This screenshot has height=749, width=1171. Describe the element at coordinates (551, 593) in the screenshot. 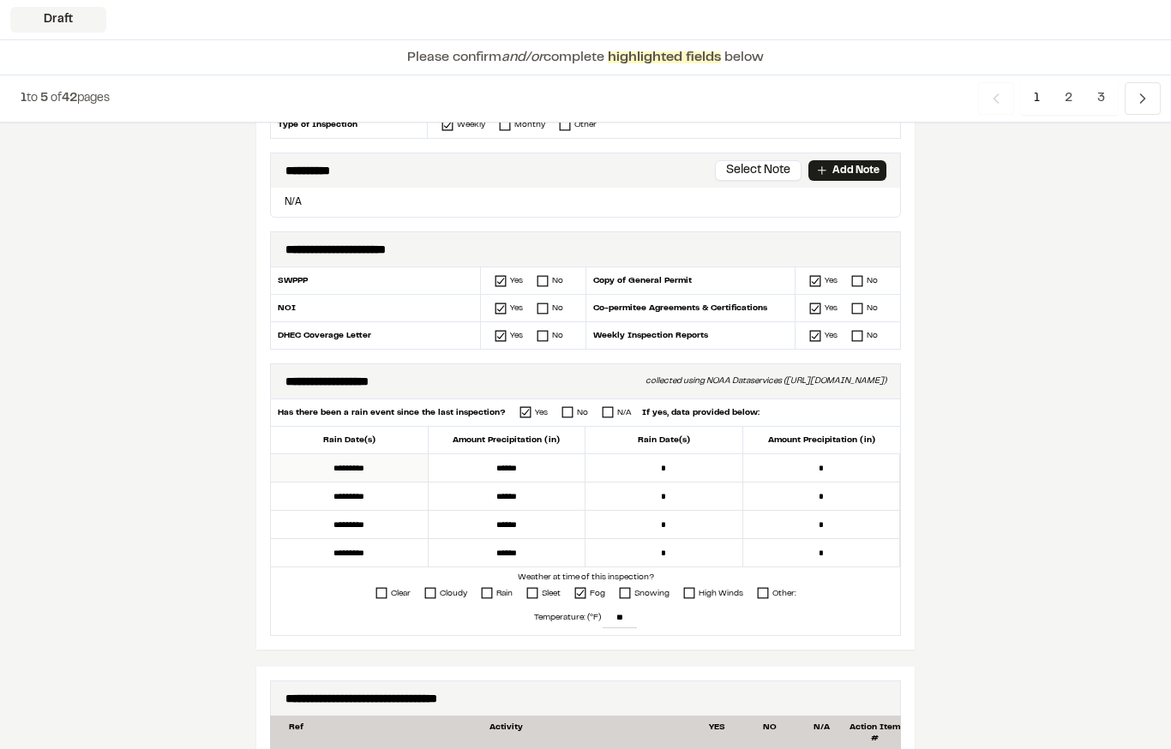

I see `div: Sleet` at that location.